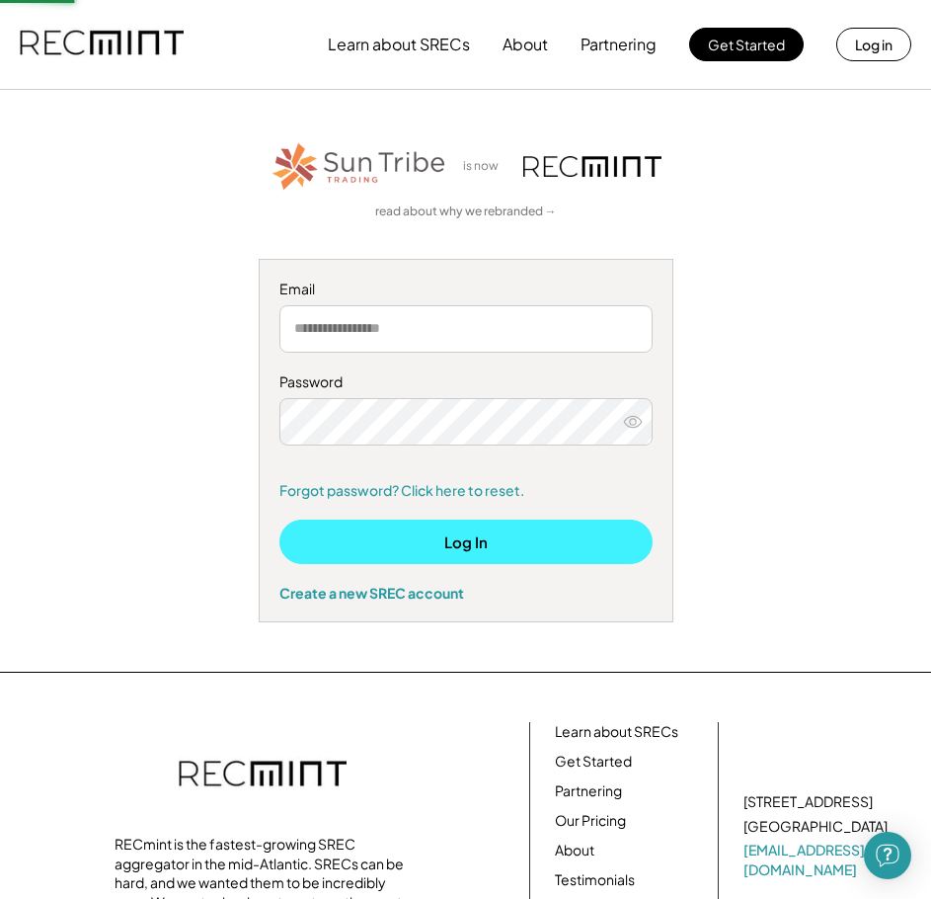 The image size is (931, 899). I want to click on a: Our Pricing, so click(590, 821).